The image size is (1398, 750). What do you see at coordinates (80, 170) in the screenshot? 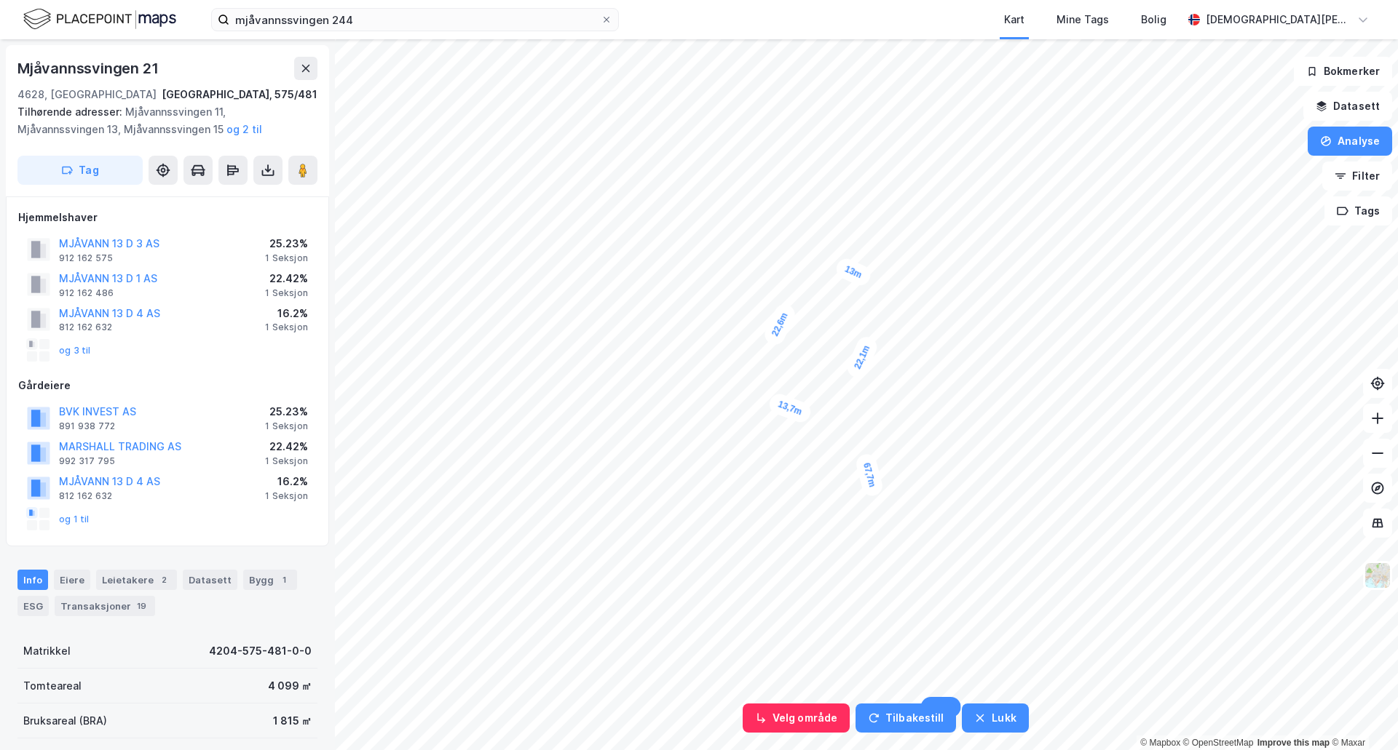
I see `button: Tag` at bounding box center [80, 170].